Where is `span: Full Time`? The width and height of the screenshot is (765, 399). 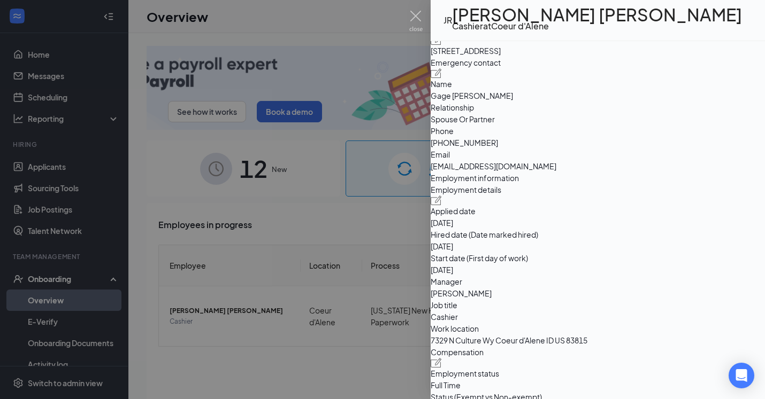
span: Full Time is located at coordinates (597, 386).